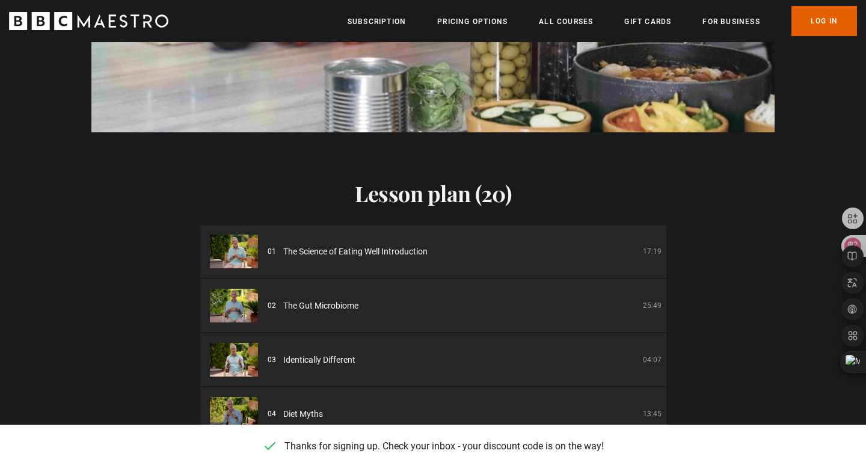  I want to click on a: BBC Maestro, so click(88, 21).